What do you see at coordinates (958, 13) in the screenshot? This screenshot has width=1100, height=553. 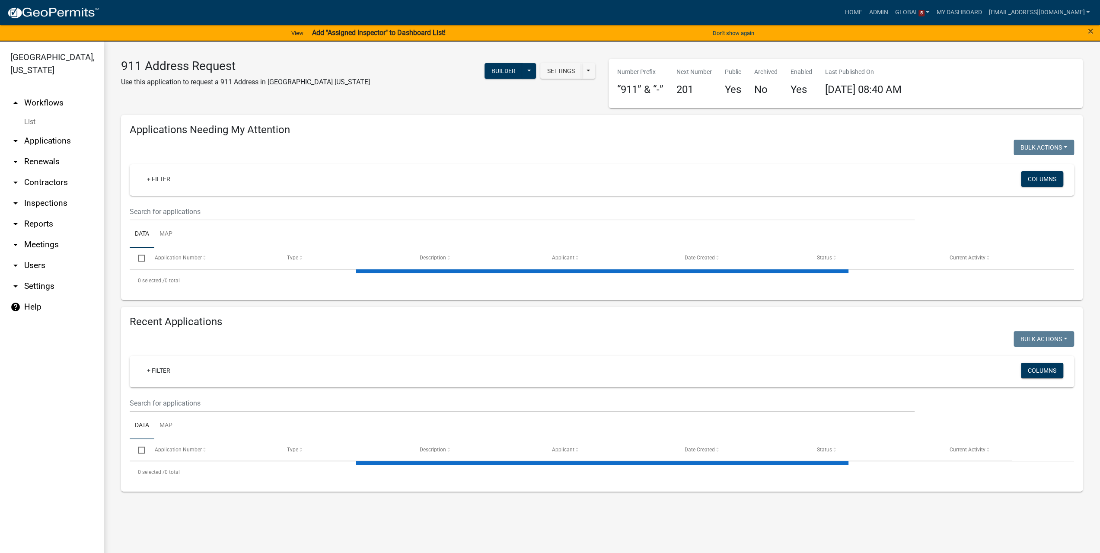 I see `a: My Dashboard` at bounding box center [958, 13].